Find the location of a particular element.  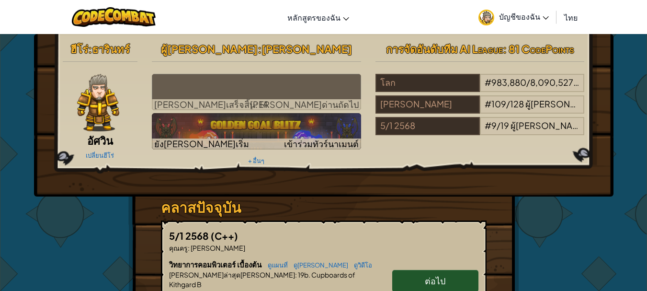

span: 9 is located at coordinates (493, 125).